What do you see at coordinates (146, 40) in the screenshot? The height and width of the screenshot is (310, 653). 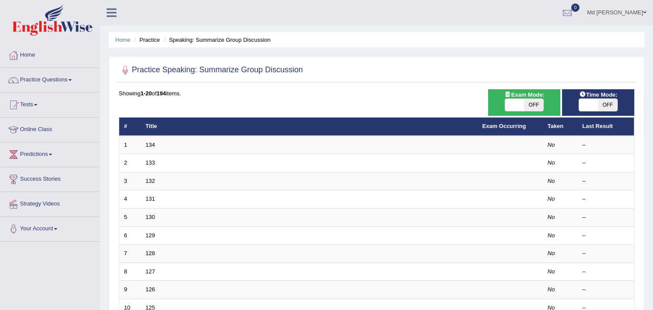 I see `li: Practice` at bounding box center [146, 40].